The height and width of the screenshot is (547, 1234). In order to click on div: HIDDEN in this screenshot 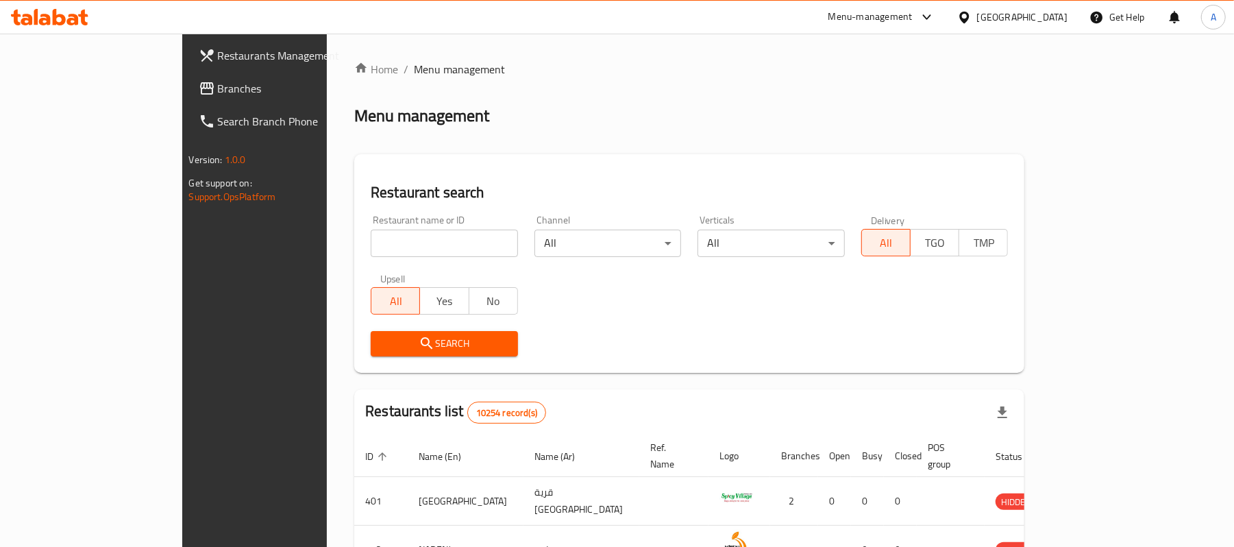, I will do `click(1016, 501)`.